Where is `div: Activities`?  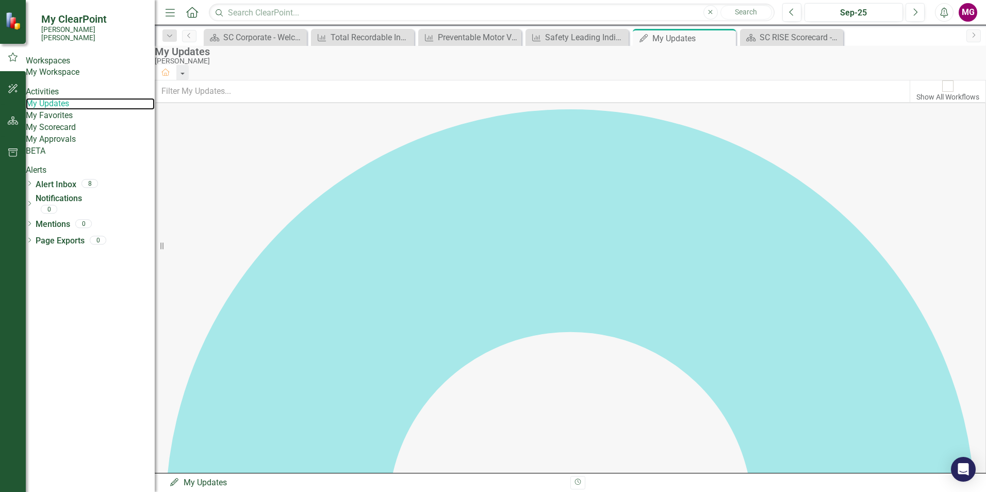
div: Activities is located at coordinates (90, 92).